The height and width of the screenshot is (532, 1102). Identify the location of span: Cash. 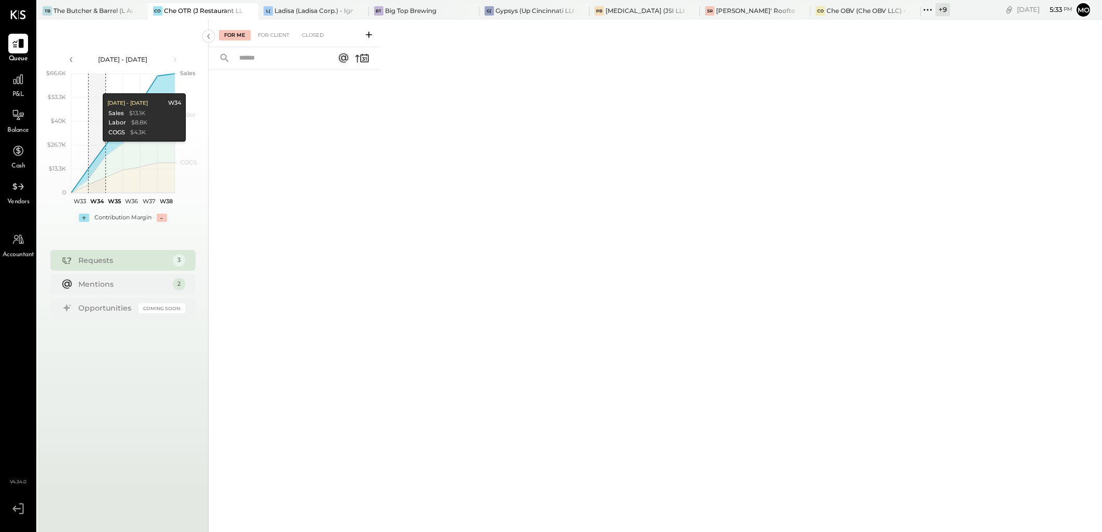
(18, 167).